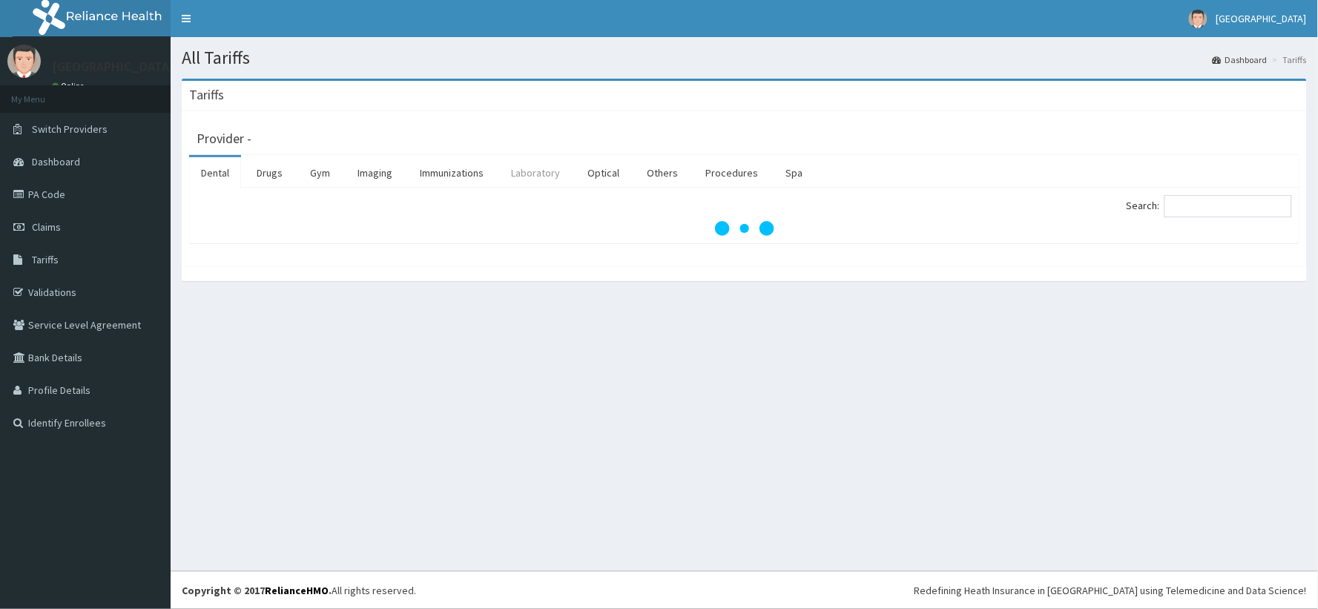  I want to click on span: Dashboard, so click(56, 162).